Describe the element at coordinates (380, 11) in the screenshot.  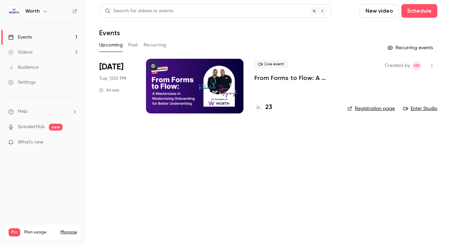
I see `button: New video` at that location.